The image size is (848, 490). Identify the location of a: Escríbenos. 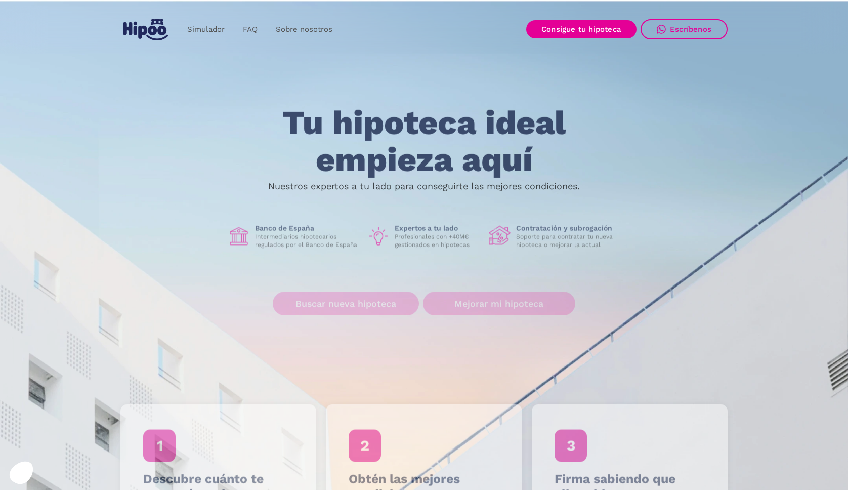
(684, 29).